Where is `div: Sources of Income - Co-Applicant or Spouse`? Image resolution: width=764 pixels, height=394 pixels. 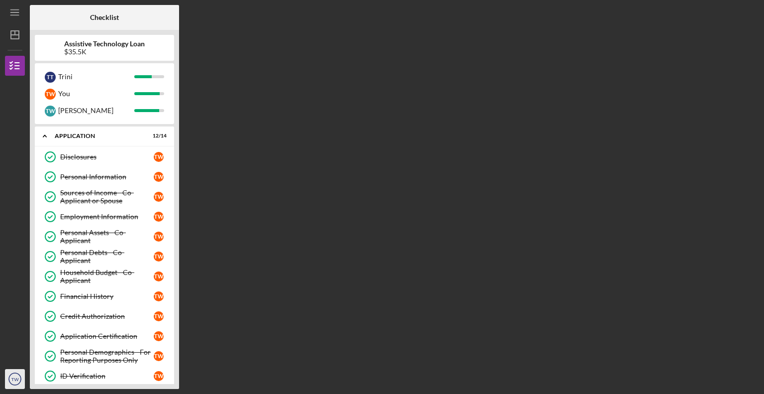 div: Sources of Income - Co-Applicant or Spouse is located at coordinates (107, 197).